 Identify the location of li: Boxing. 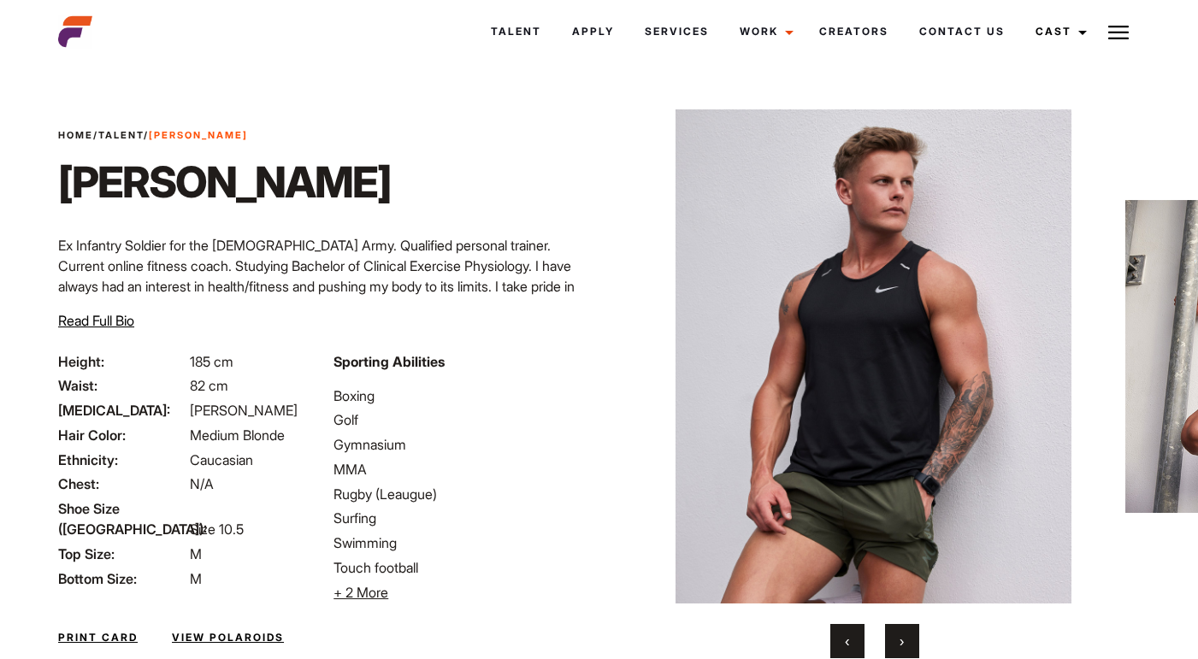
(461, 396).